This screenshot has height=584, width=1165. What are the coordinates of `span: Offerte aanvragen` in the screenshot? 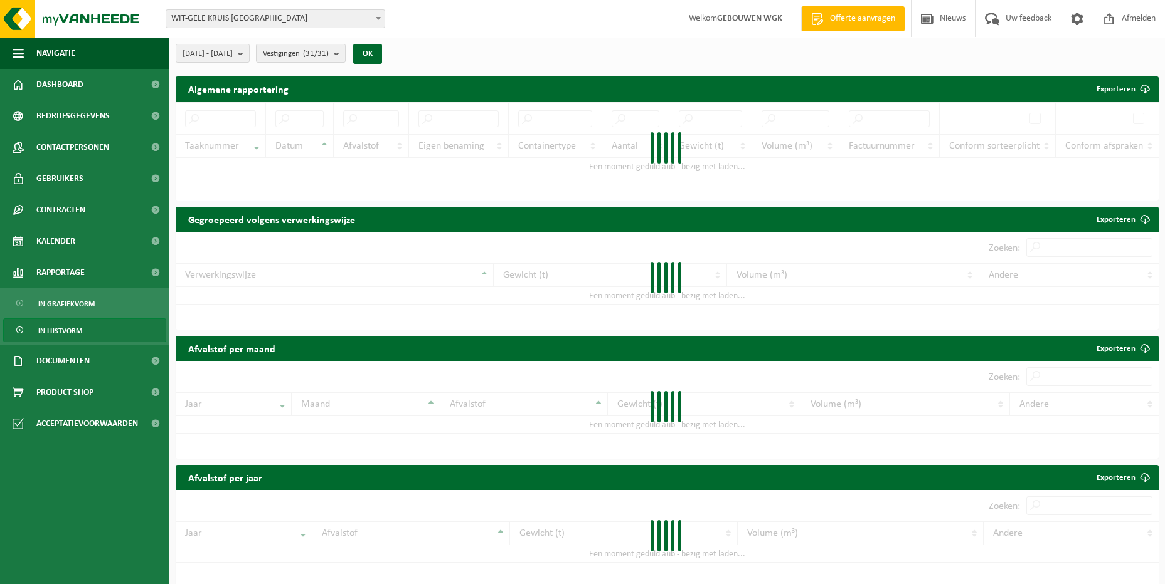 It's located at (862, 19).